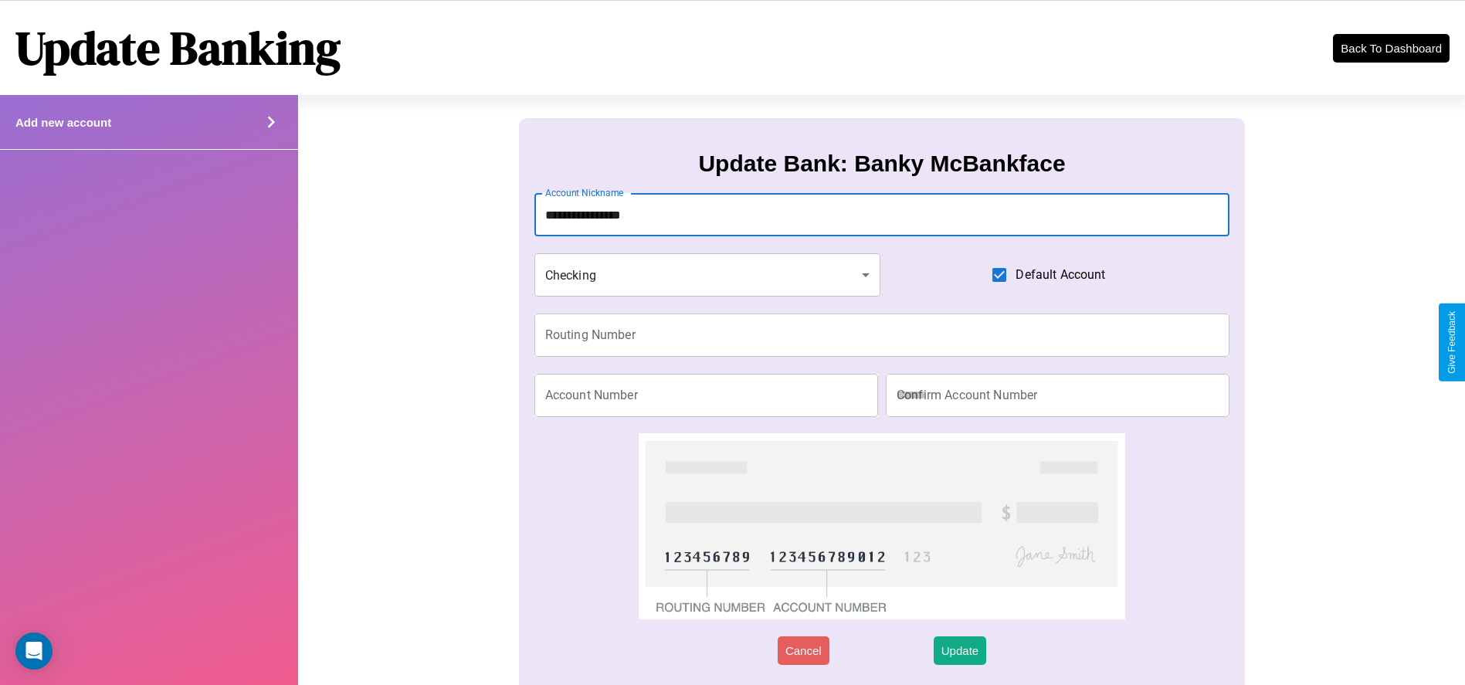  What do you see at coordinates (34, 651) in the screenshot?
I see `div: Open Intercom Messenger` at bounding box center [34, 651].